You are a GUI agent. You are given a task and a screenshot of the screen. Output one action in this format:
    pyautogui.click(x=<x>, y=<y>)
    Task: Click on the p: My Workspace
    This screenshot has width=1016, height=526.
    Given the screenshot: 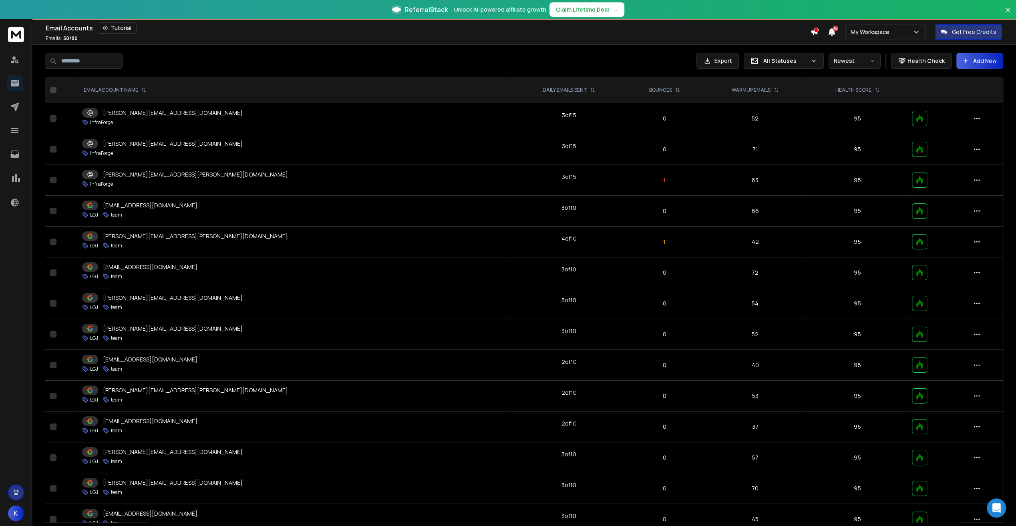 What is the action you would take?
    pyautogui.click(x=872, y=32)
    